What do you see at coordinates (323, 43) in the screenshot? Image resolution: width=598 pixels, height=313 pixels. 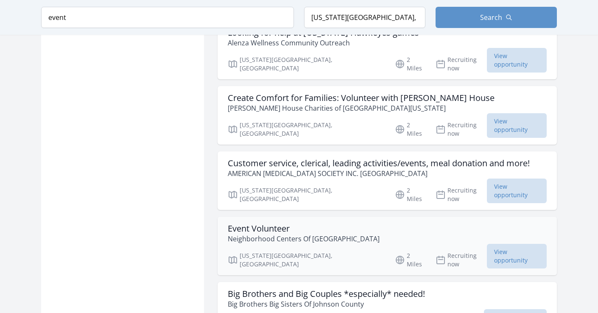 I see `p: Alenza Wellness Community Outreach` at bounding box center [323, 43].